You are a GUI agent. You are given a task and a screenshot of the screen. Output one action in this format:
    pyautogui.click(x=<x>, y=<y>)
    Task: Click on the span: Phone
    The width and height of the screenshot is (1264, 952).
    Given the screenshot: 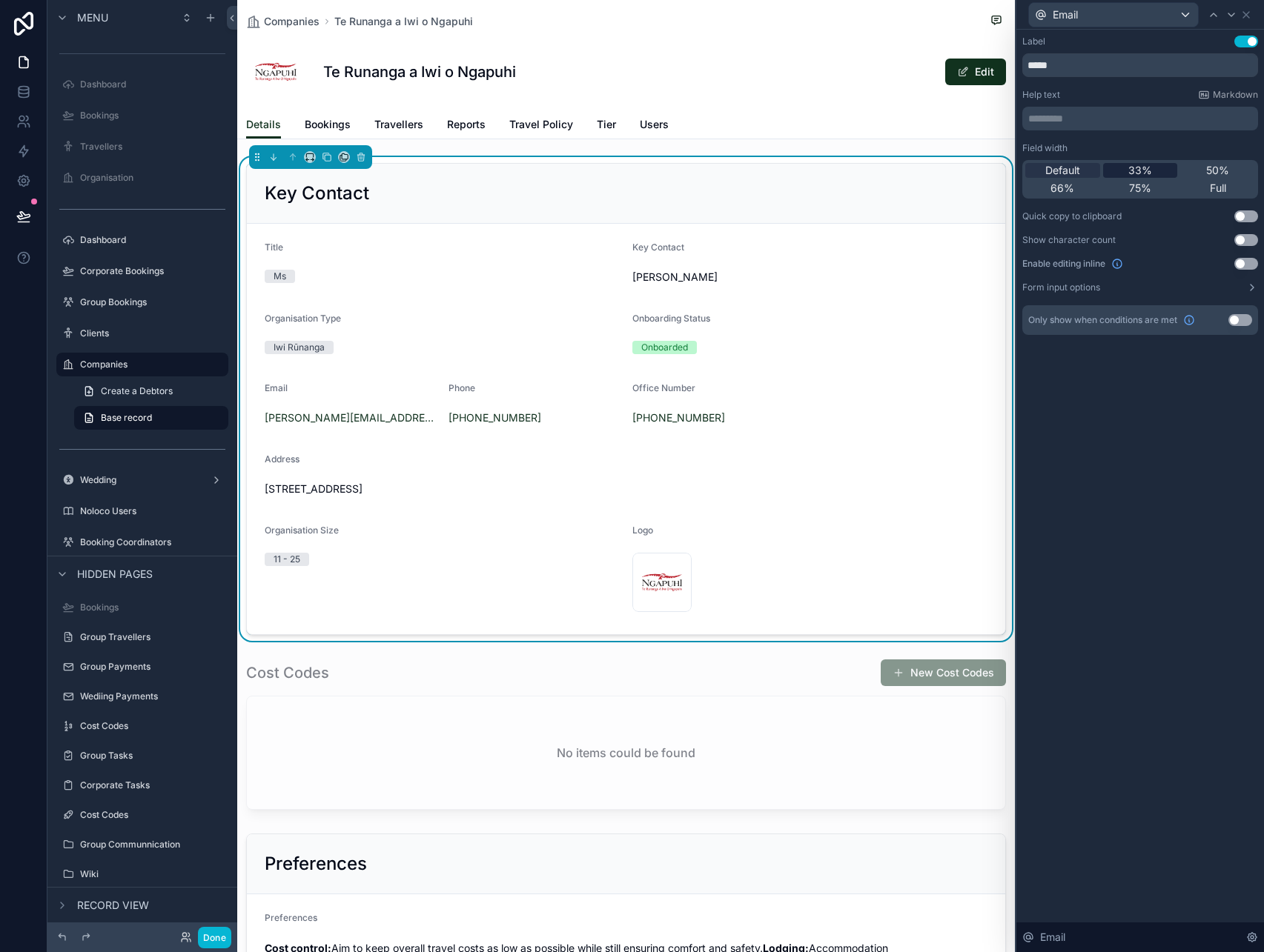 What is the action you would take?
    pyautogui.click(x=462, y=388)
    